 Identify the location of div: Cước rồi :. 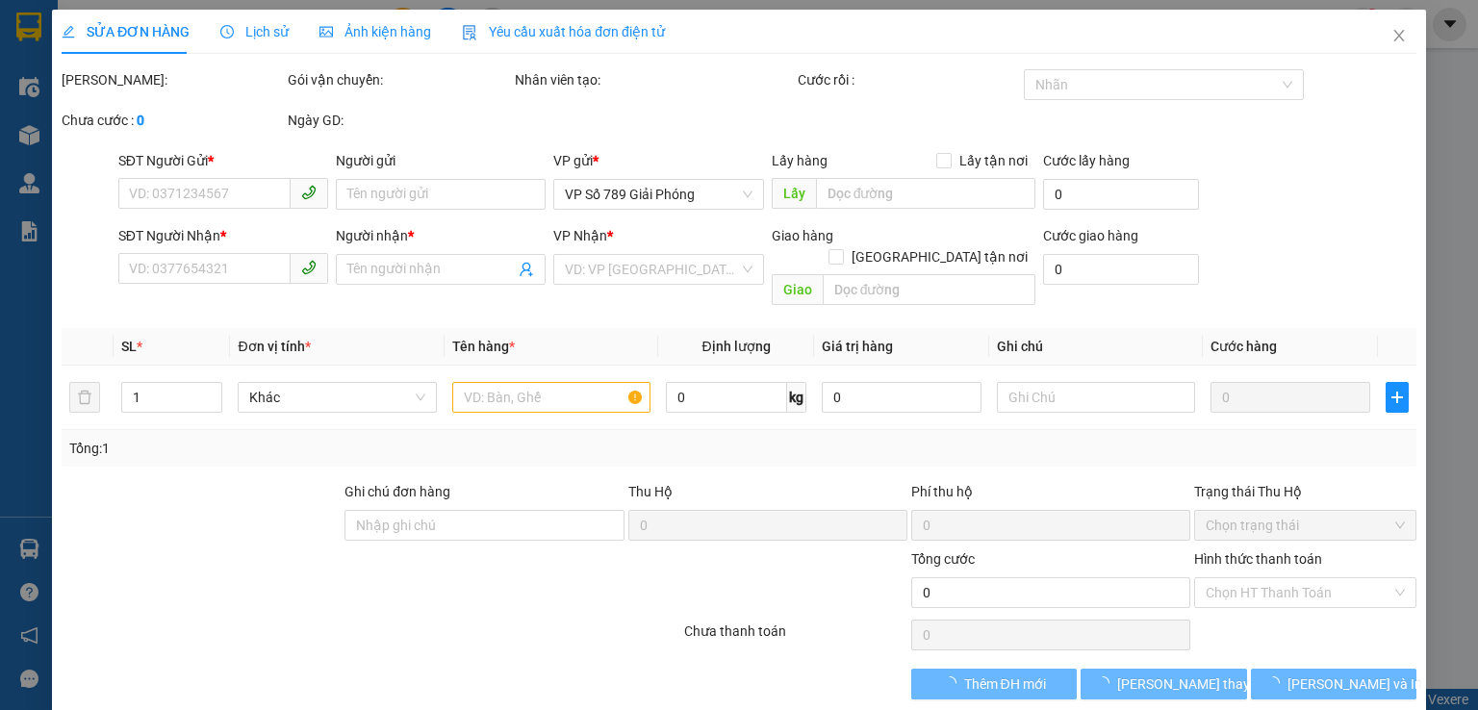
(908, 80).